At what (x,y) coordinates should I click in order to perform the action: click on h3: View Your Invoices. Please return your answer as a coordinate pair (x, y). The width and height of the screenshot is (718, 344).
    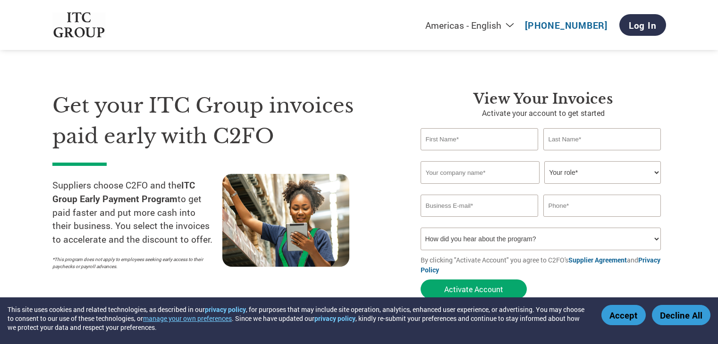
    Looking at the image, I should click on (543, 99).